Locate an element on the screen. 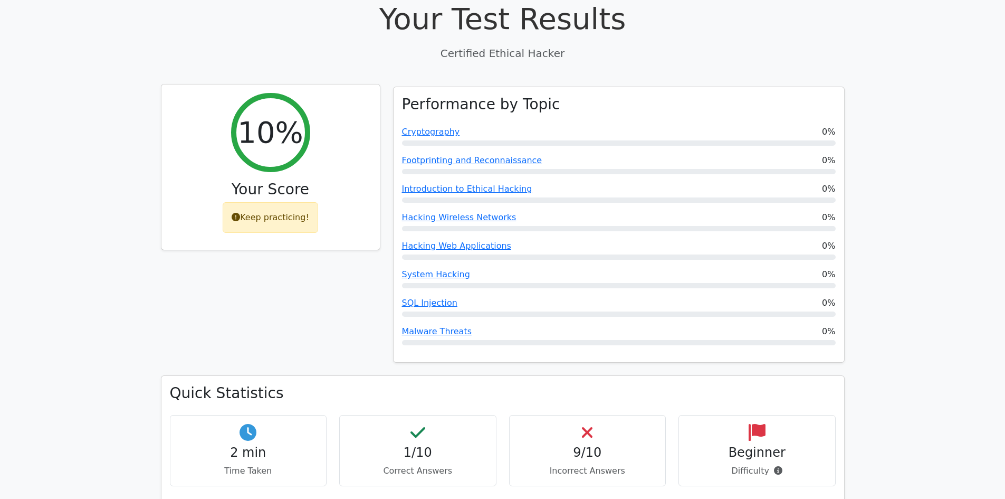  h3: Your Score is located at coordinates (271, 189).